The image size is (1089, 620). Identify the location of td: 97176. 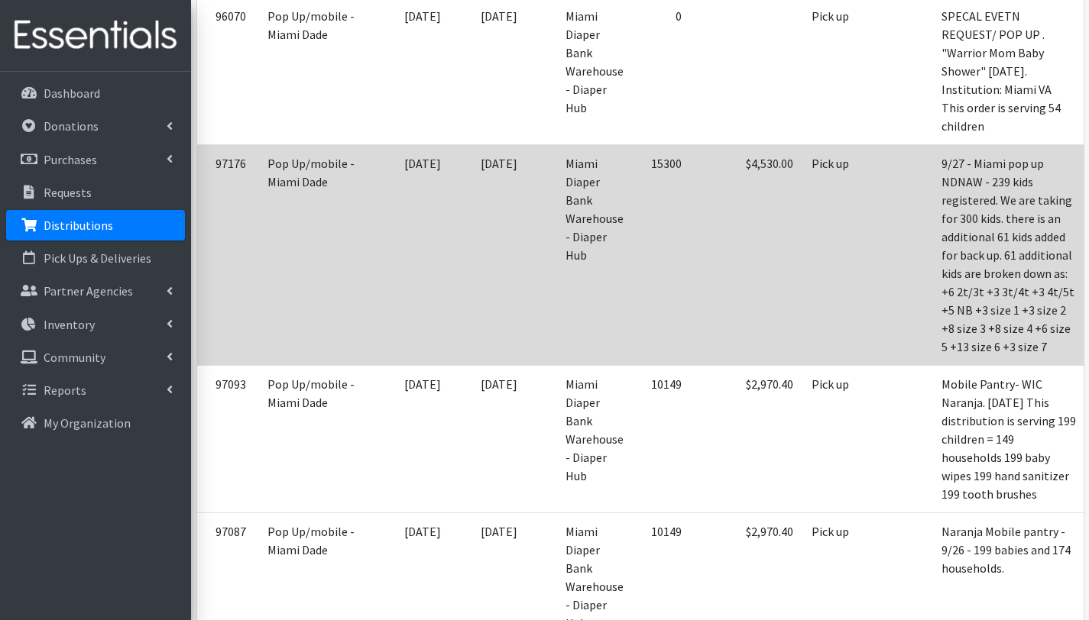
(228, 254).